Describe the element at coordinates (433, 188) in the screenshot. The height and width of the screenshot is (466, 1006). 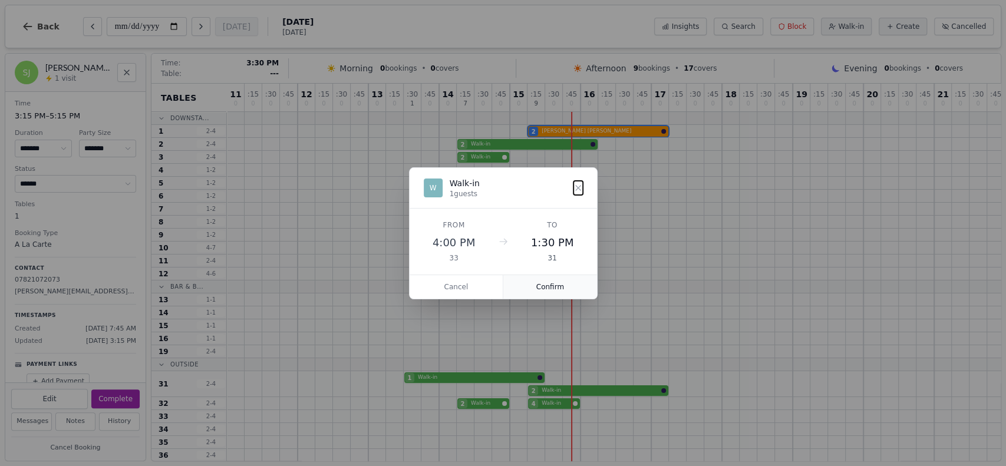
I see `div: W` at that location.